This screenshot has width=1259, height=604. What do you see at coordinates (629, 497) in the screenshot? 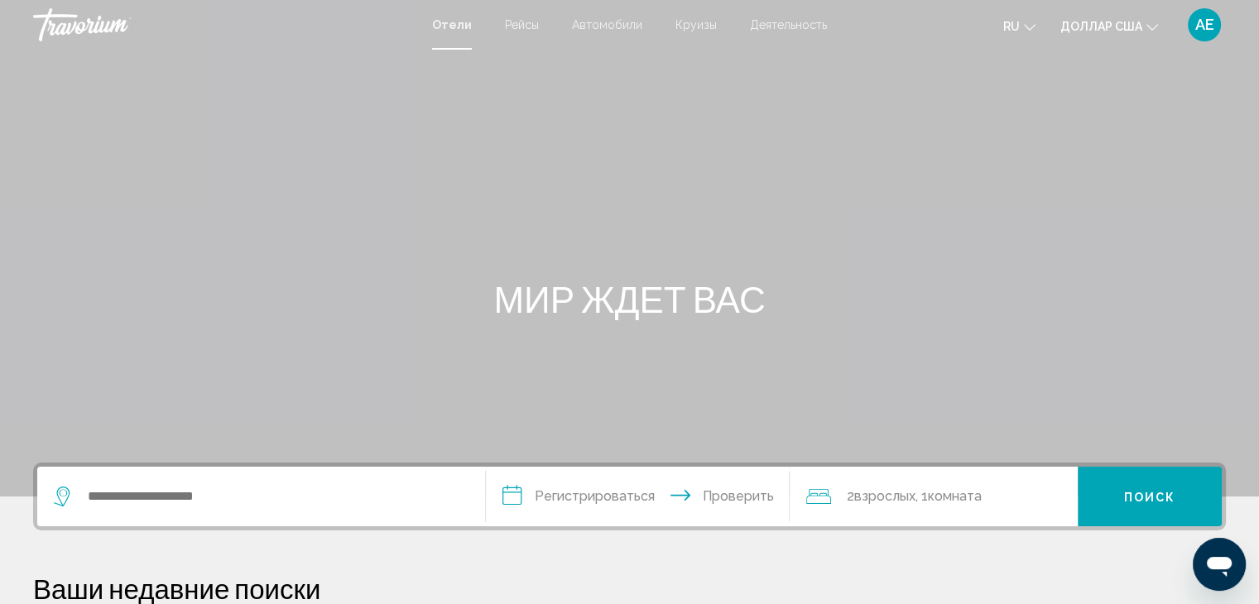
I see `div: Виджет поиска` at bounding box center [629, 497].